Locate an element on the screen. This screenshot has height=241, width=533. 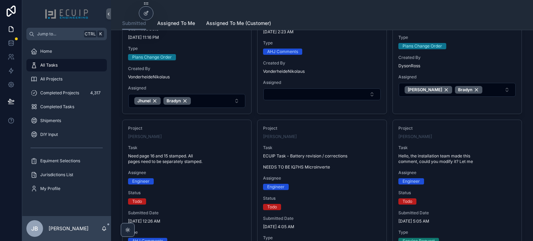
a: DIY Input is located at coordinates (67, 135).